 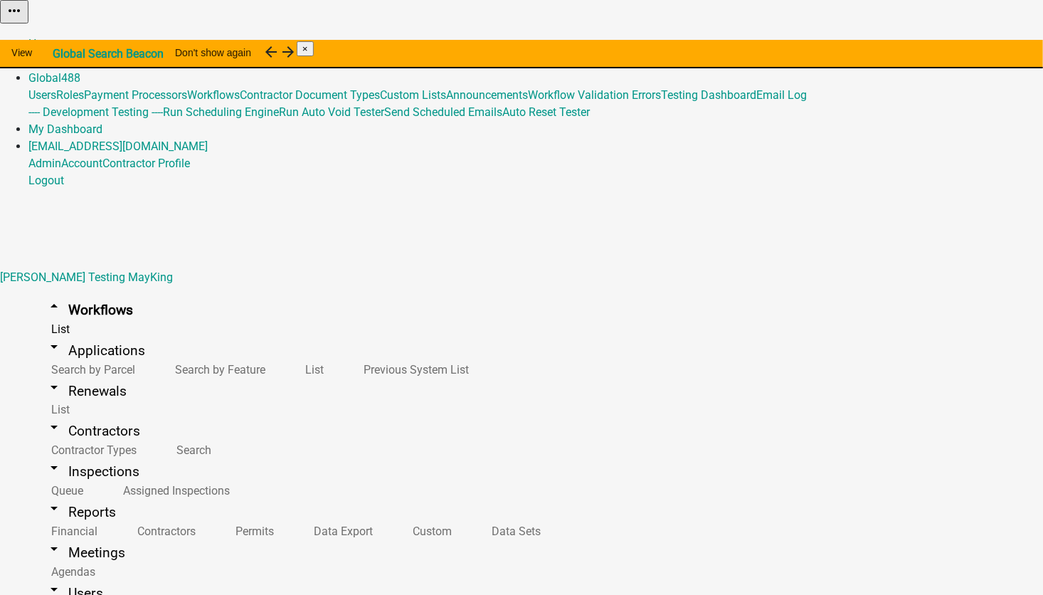 I want to click on a: Admin, so click(x=45, y=163).